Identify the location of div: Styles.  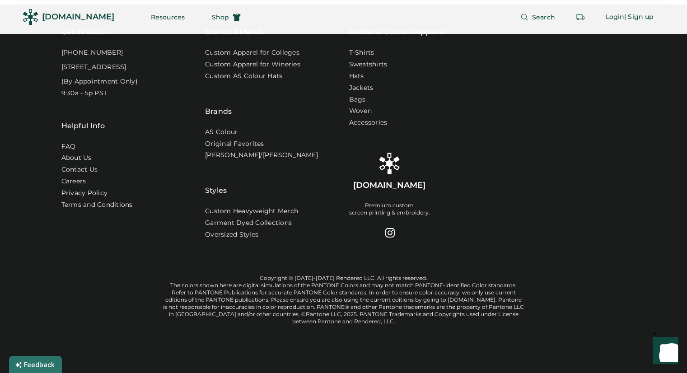
(216, 179).